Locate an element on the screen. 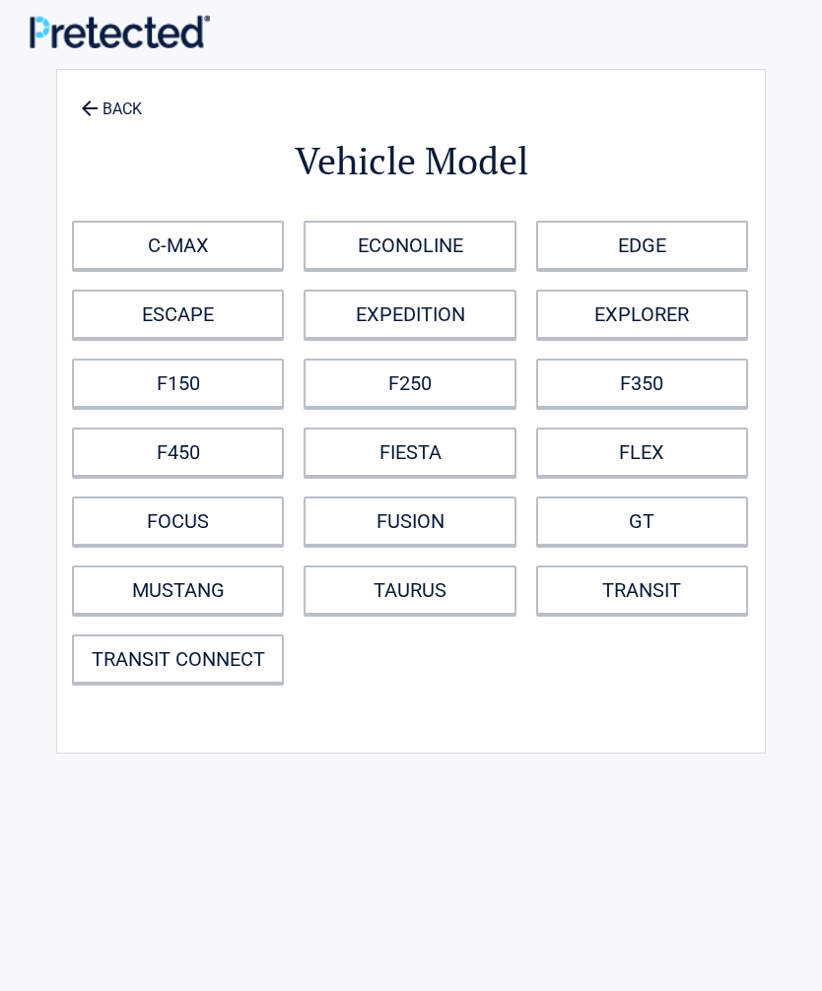 The width and height of the screenshot is (822, 991). a: F350 is located at coordinates (641, 383).